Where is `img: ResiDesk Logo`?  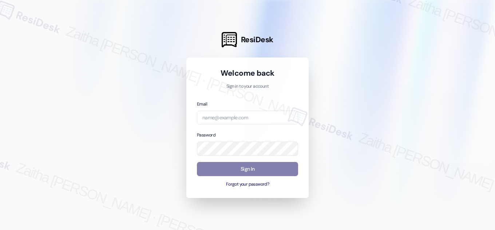
img: ResiDesk Logo is located at coordinates (229, 40).